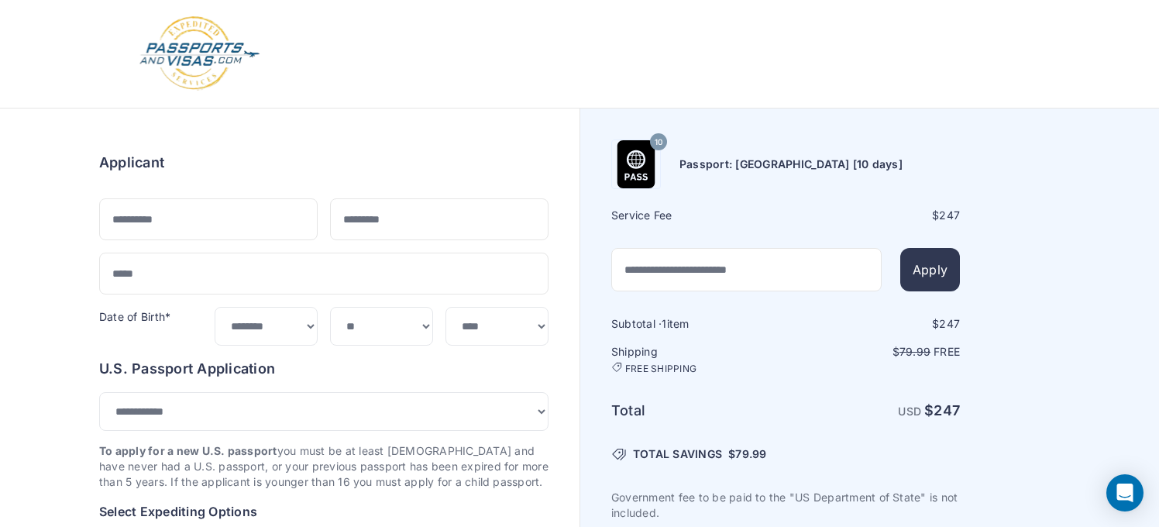 This screenshot has height=527, width=1159. Describe the element at coordinates (697, 215) in the screenshot. I see `h6: Service Fee` at that location.